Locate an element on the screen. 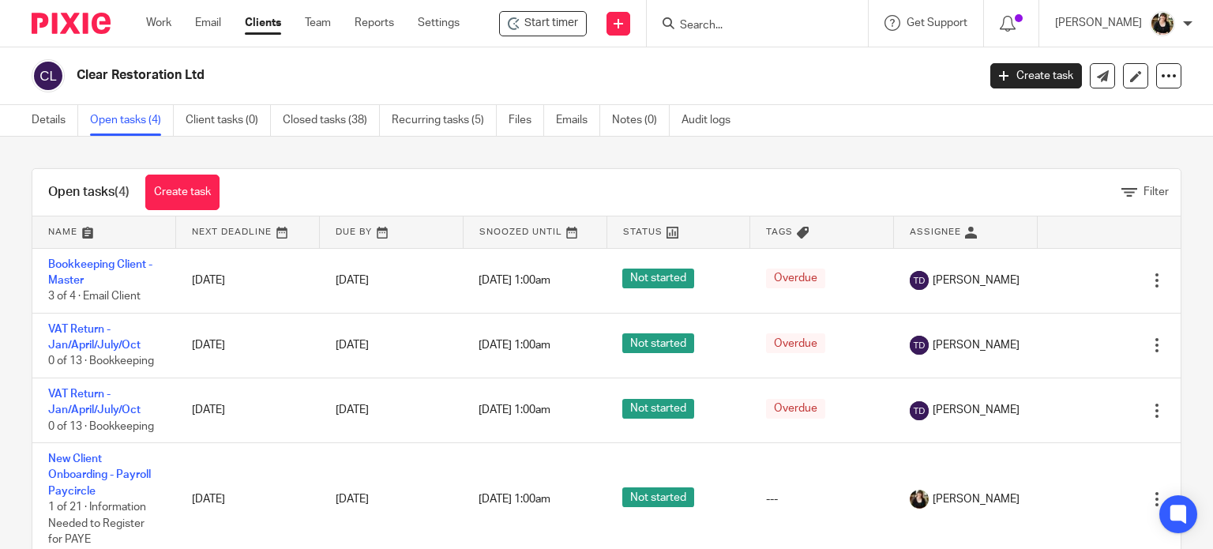 The width and height of the screenshot is (1213, 549). a: Work is located at coordinates (159, 23).